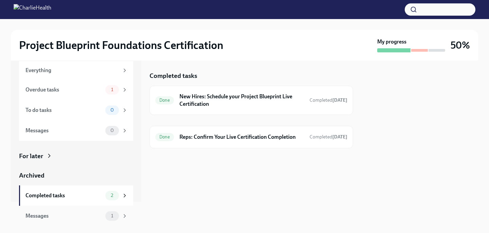  What do you see at coordinates (76, 130) in the screenshot?
I see `a: Messages0` at bounding box center [76, 130].